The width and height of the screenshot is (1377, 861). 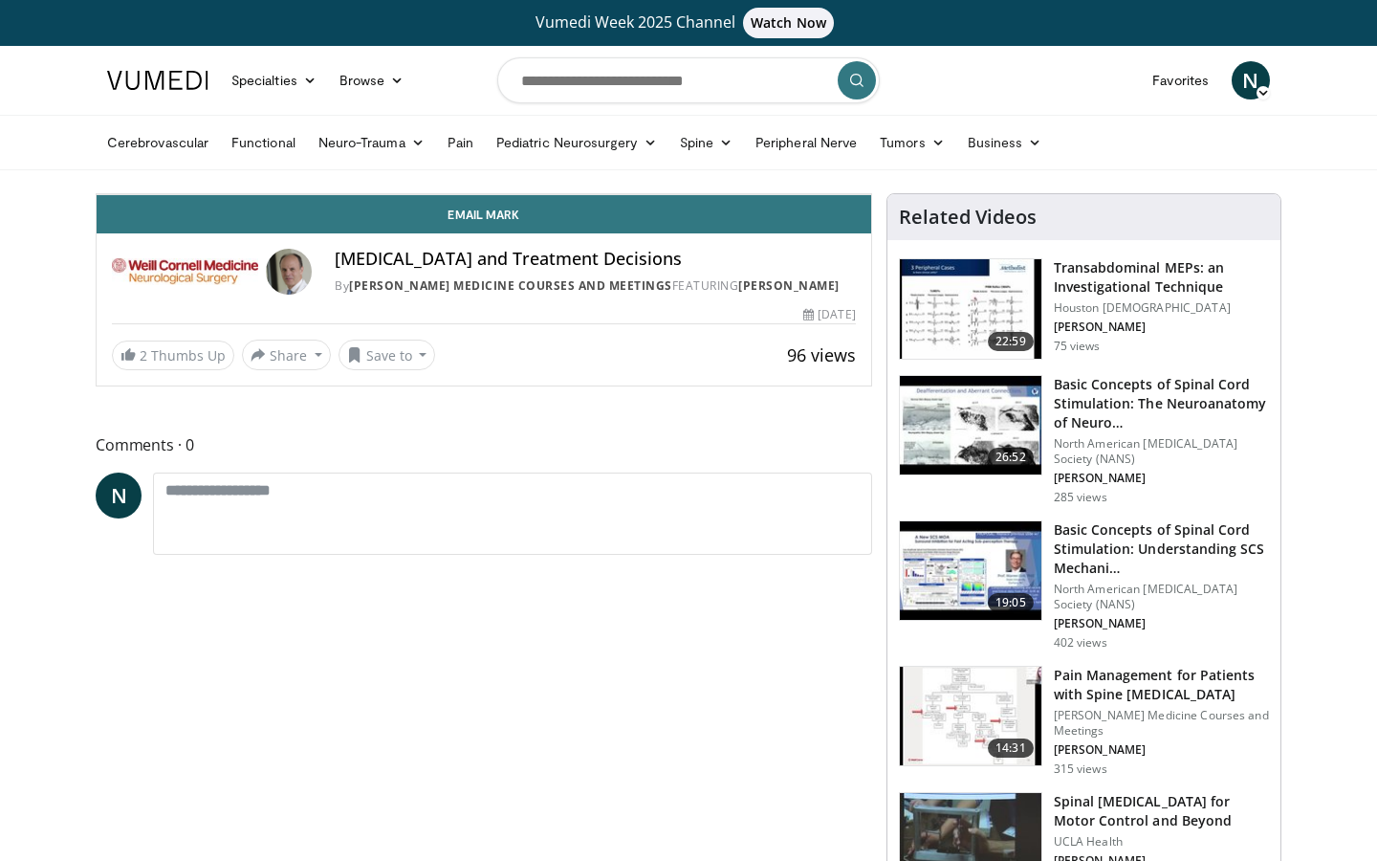 I want to click on a: 19:05 Basic Concepts of Spinal Cord Stimulation: Understanding SCS Mechani… North American [MEDIC..., so click(x=1083, y=585).